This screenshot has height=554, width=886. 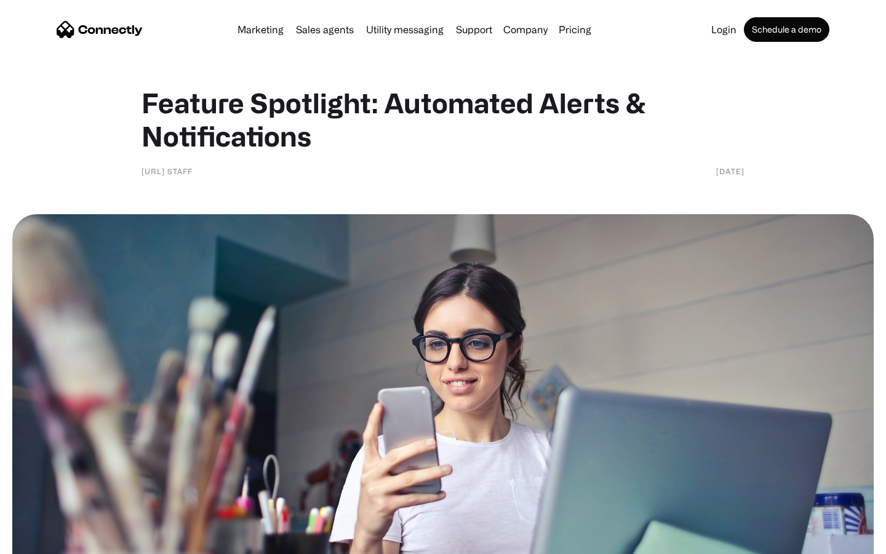 I want to click on a: Schedule a demo, so click(x=786, y=30).